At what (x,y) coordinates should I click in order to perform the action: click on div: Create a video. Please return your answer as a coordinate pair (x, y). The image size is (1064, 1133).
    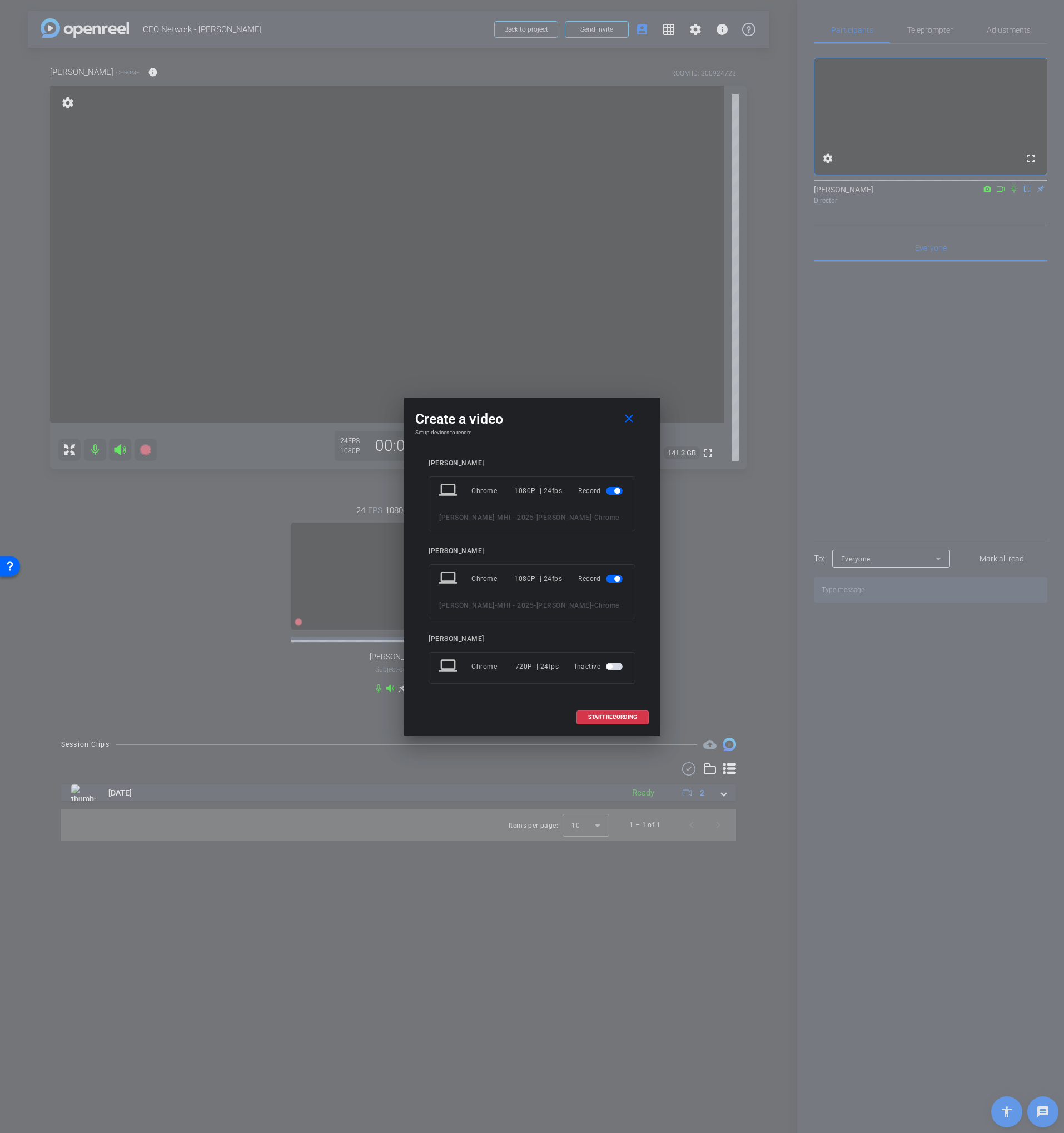
    Looking at the image, I should click on (532, 419).